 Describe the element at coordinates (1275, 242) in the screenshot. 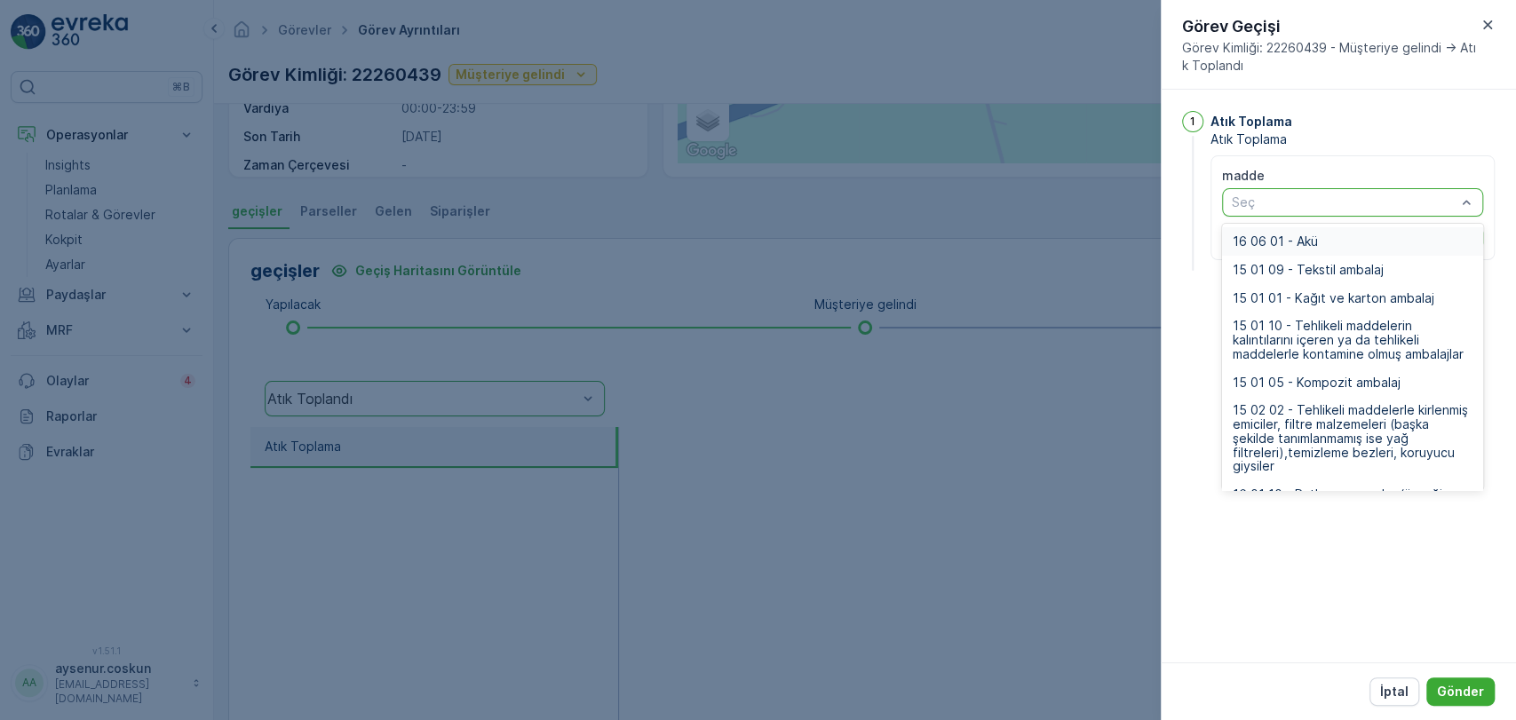

I see `span: 16 06 01 - Akü` at that location.